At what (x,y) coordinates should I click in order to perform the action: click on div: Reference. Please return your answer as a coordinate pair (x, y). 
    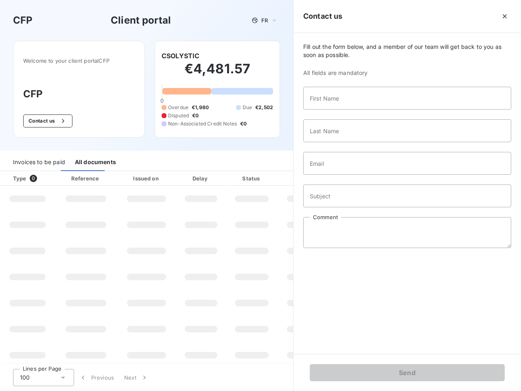
    Looking at the image, I should click on (85, 178).